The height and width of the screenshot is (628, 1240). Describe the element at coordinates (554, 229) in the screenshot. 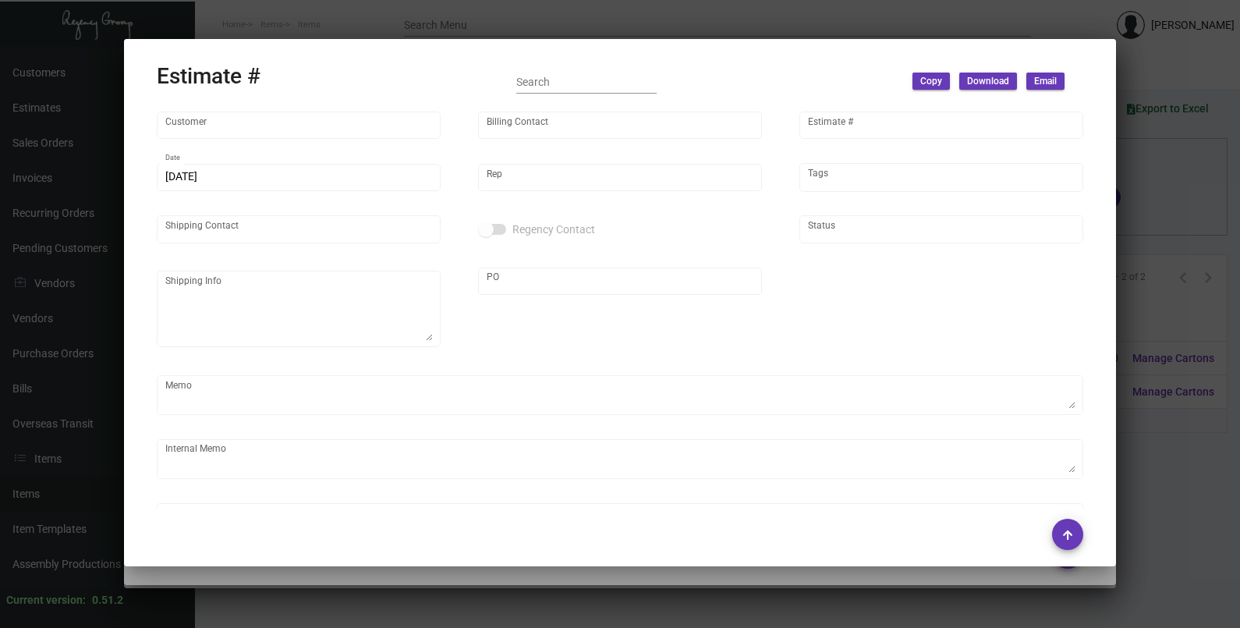

I see `span: Regency Contact` at that location.